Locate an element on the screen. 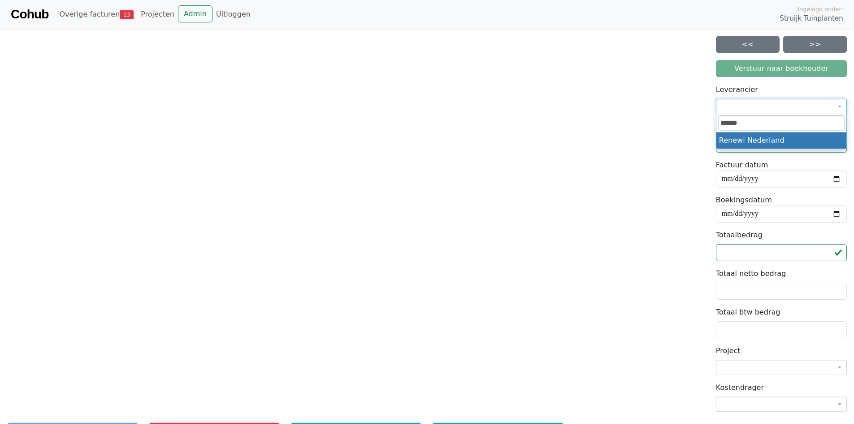 The image size is (854, 424). label: Leverancier is located at coordinates (737, 90).